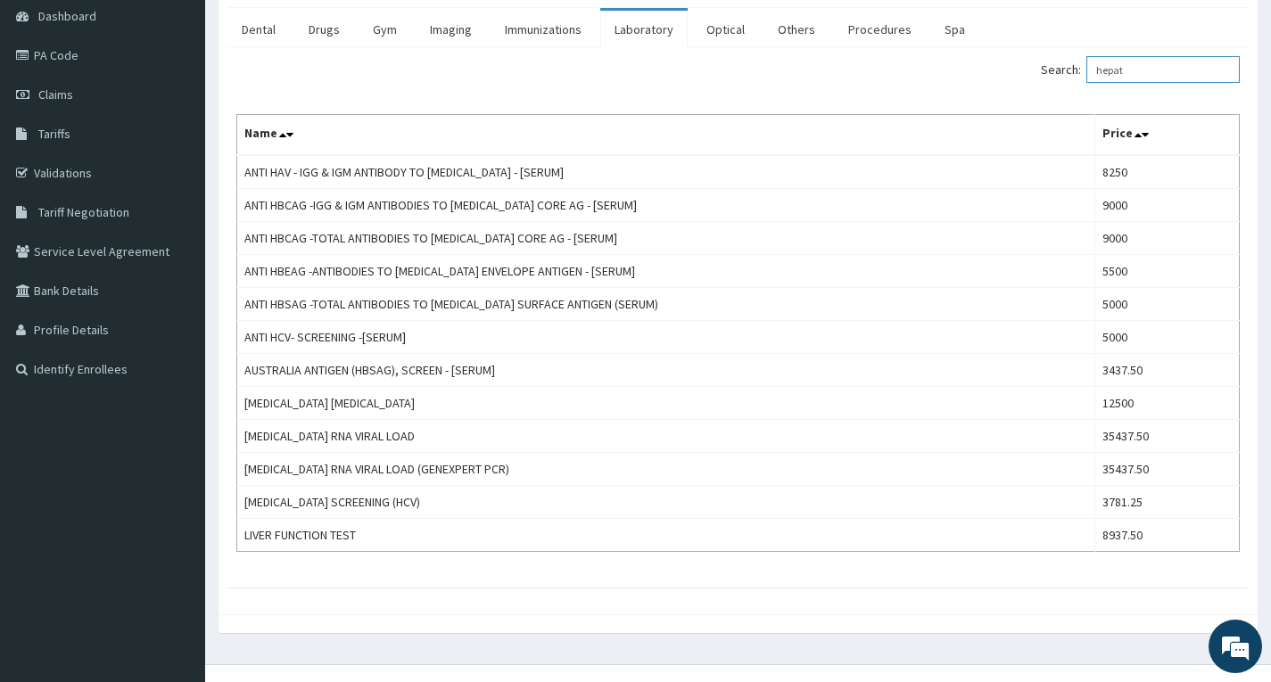 The image size is (1271, 682). What do you see at coordinates (1167, 370) in the screenshot?
I see `td: 3437.50` at bounding box center [1167, 370].